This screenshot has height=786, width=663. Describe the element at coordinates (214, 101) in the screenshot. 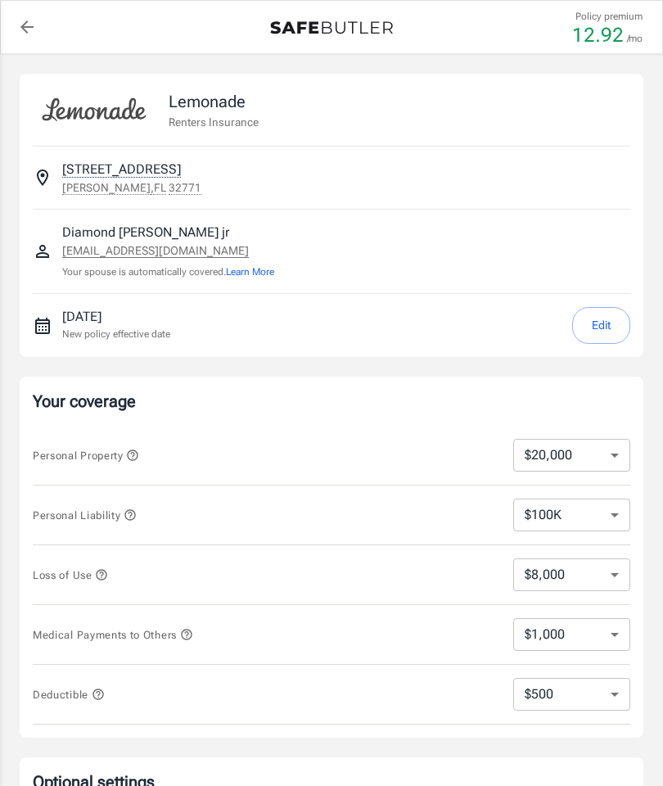

I see `p: Lemonade` at that location.